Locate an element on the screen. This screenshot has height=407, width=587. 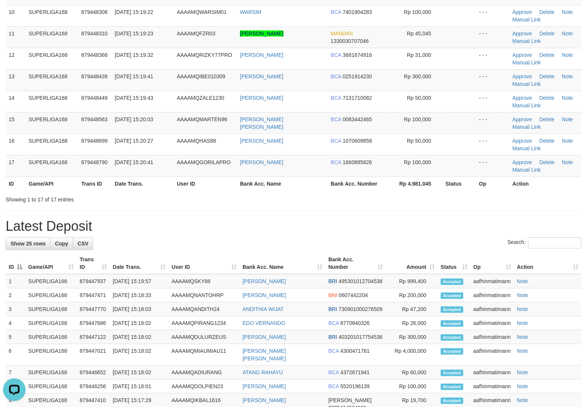
span: Copy 403201017754536 to clipboard is located at coordinates (361, 337).